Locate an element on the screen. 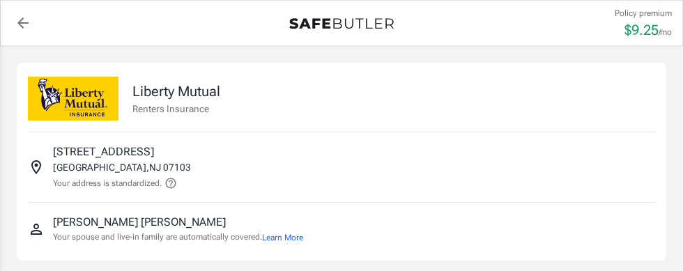  svg: Insured address is located at coordinates (36, 167).